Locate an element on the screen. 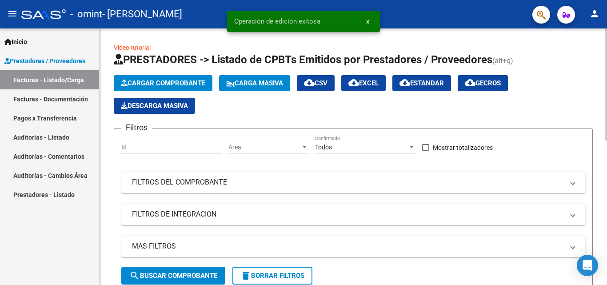 The width and height of the screenshot is (607, 285). span: Descarga Masiva is located at coordinates (154, 106).